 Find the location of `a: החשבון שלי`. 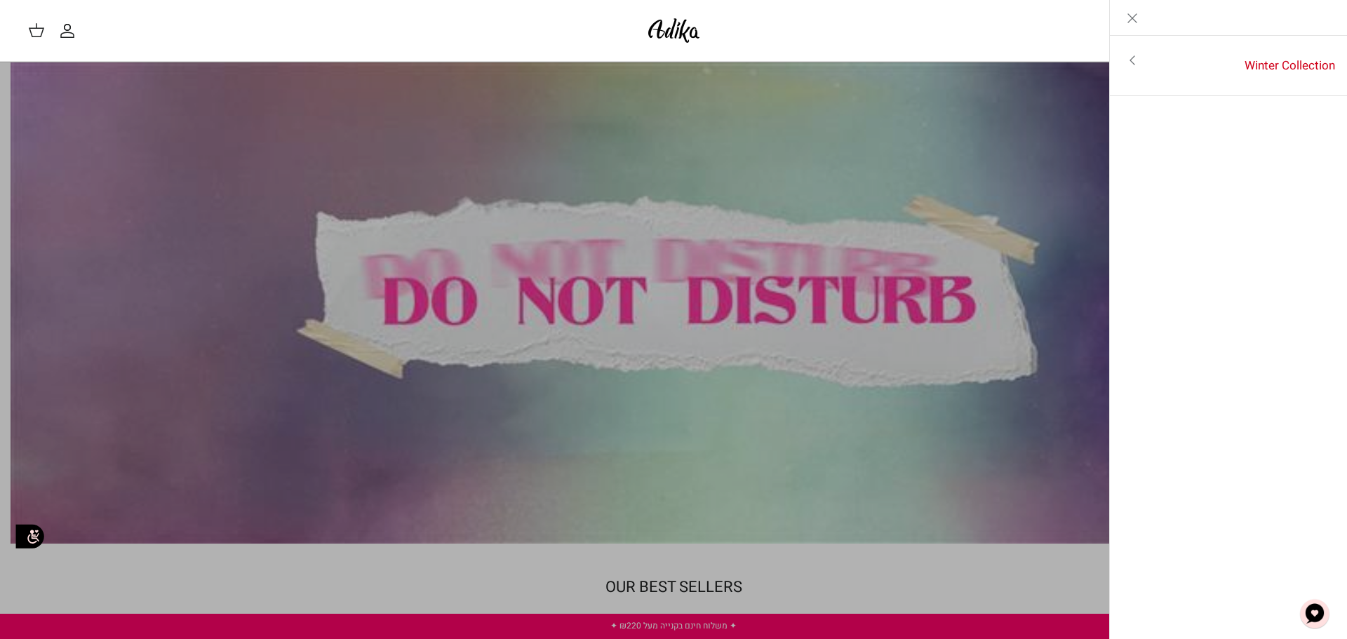

a: החשבון שלי is located at coordinates (70, 31).